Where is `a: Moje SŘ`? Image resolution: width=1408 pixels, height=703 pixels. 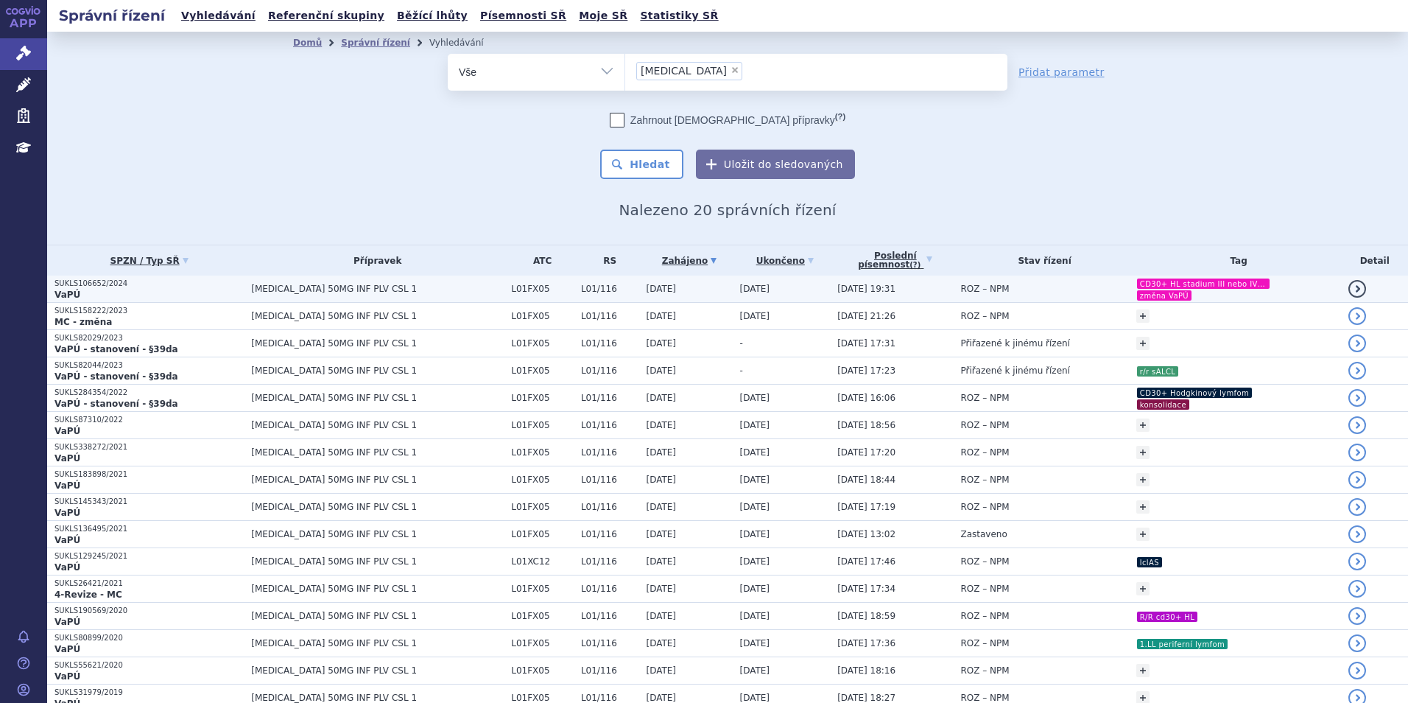 a: Moje SŘ is located at coordinates (603, 15).